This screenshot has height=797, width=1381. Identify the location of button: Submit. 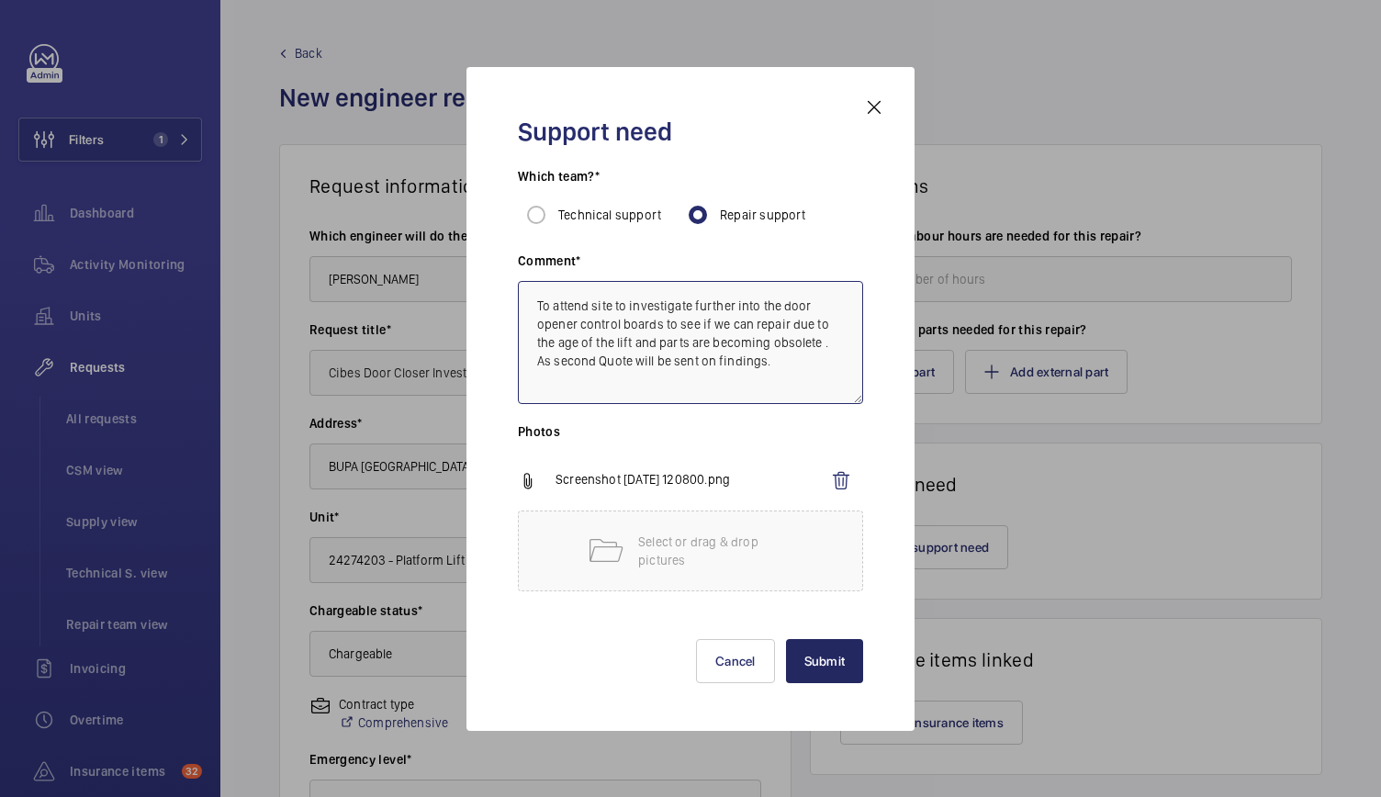
(824, 661).